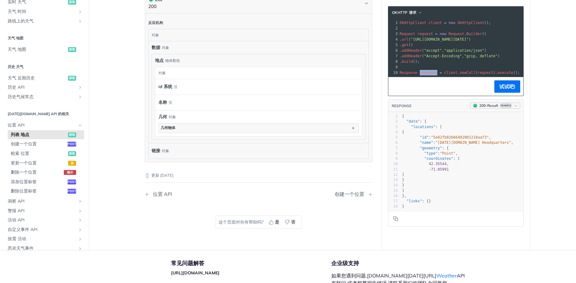 This screenshot has width=576, height=283. I want to click on div: 15, so click(393, 191).